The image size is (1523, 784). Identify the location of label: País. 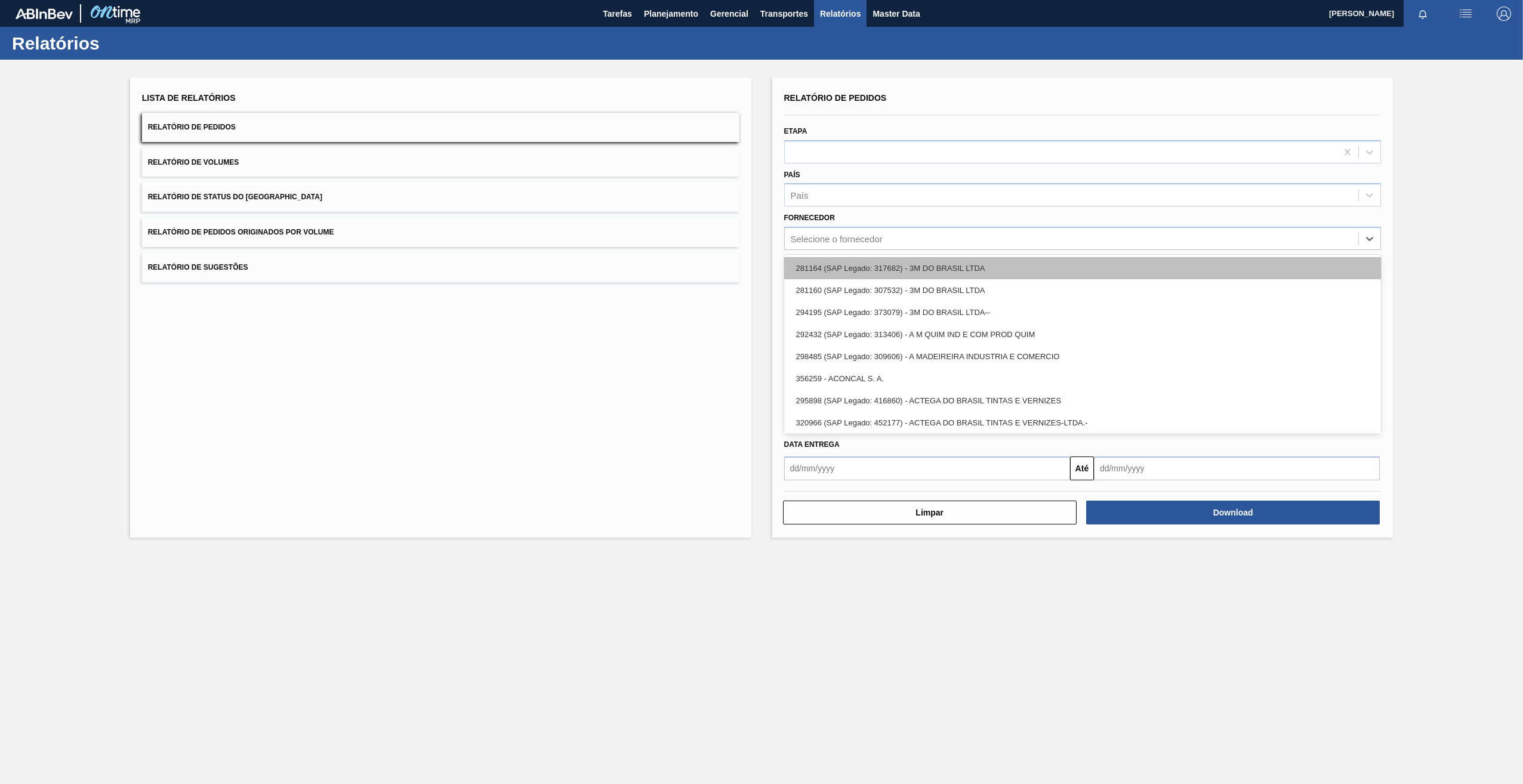
(791, 175).